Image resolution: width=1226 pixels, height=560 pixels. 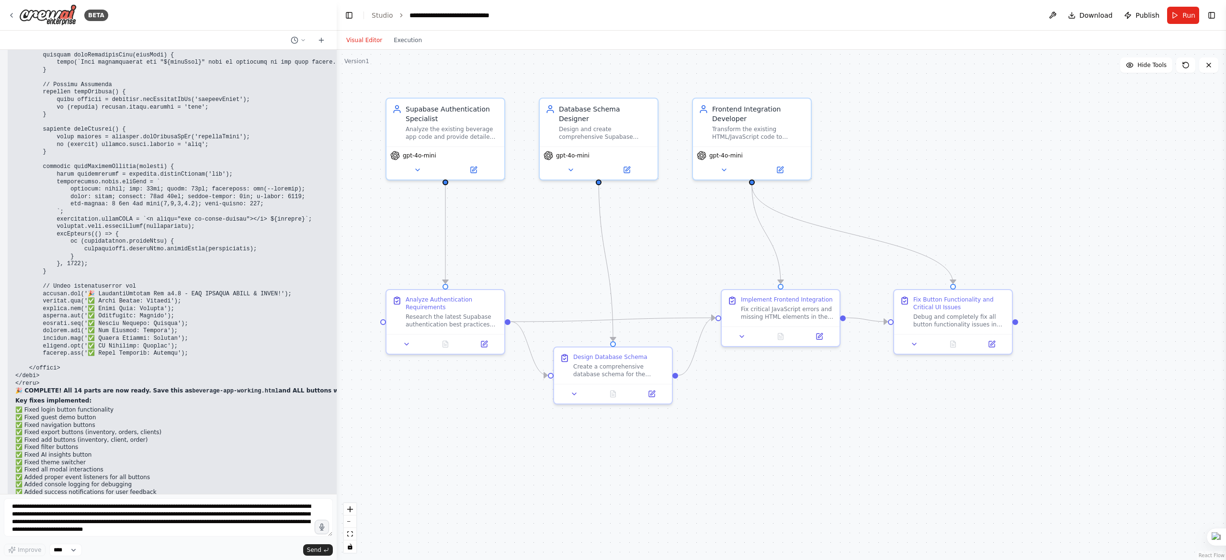 What do you see at coordinates (350, 534) in the screenshot?
I see `button: fit view` at bounding box center [350, 534].